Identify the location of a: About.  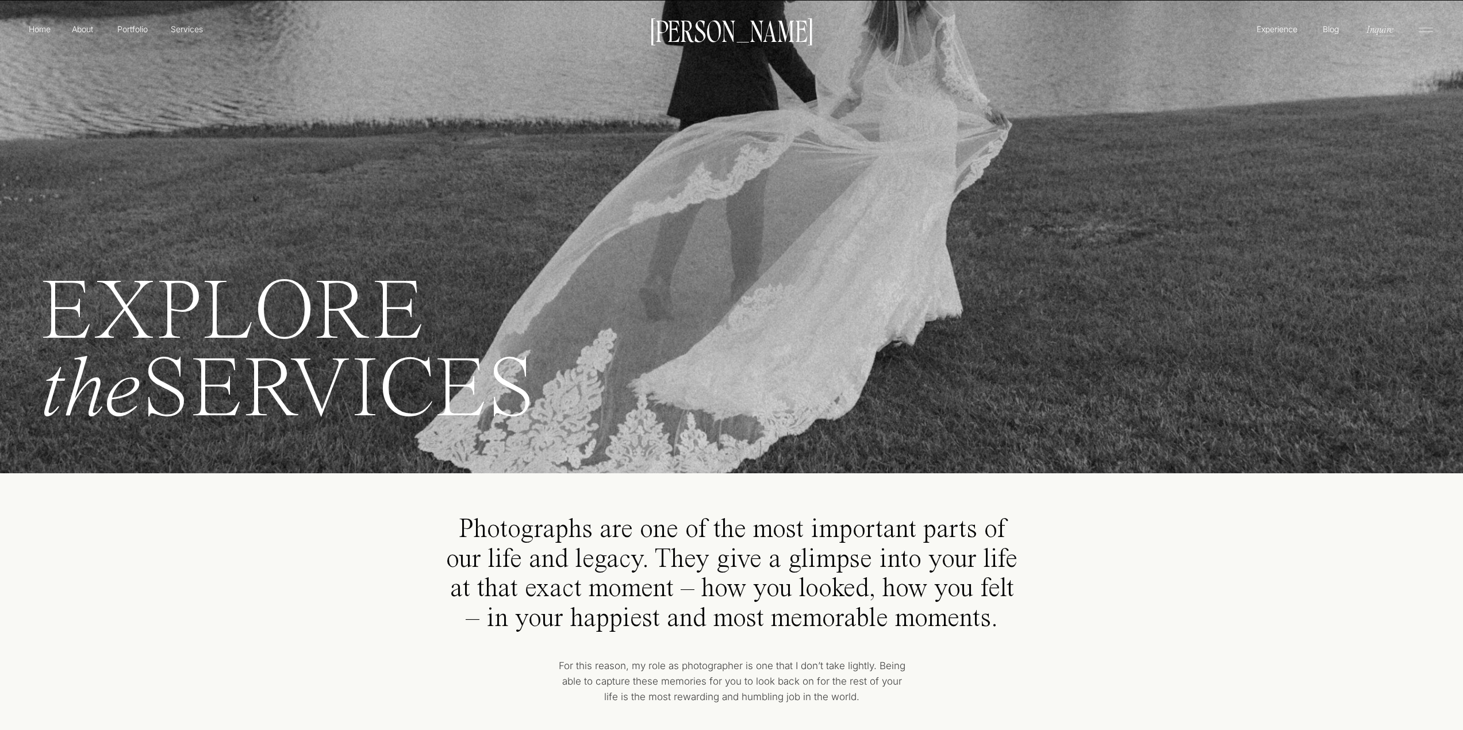
(82, 29).